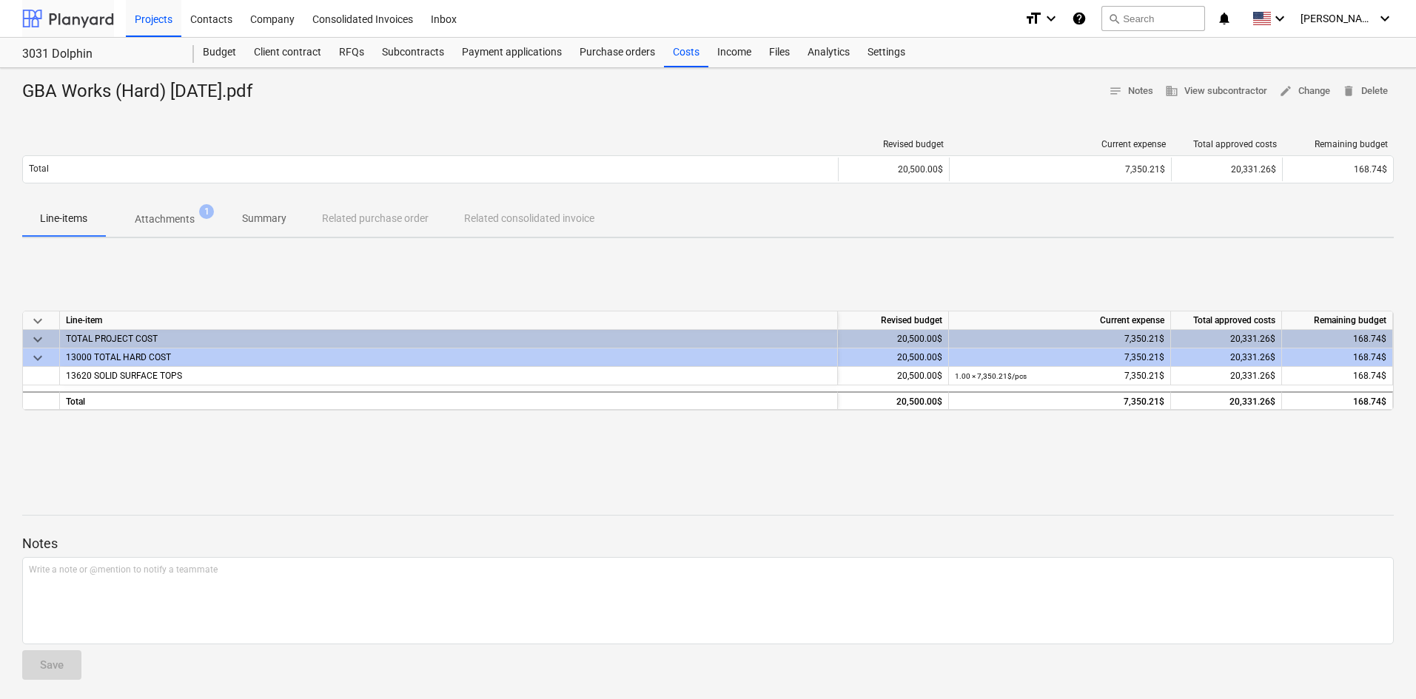  What do you see at coordinates (779, 53) in the screenshot?
I see `a: Files` at bounding box center [779, 53].